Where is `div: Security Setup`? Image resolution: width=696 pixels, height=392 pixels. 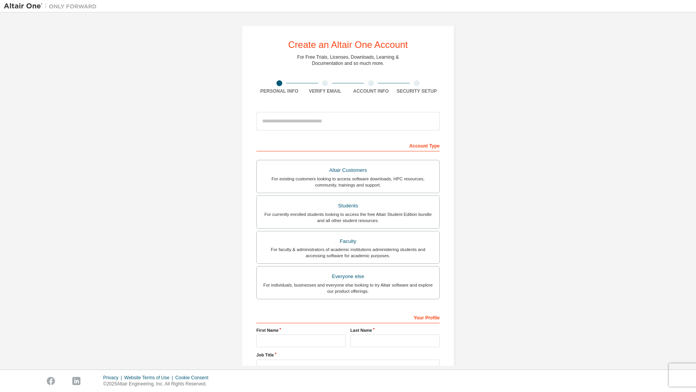 div: Security Setup is located at coordinates (417, 91).